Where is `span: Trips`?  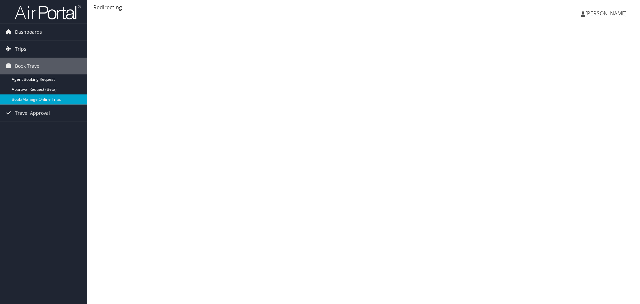
span: Trips is located at coordinates (21, 49).